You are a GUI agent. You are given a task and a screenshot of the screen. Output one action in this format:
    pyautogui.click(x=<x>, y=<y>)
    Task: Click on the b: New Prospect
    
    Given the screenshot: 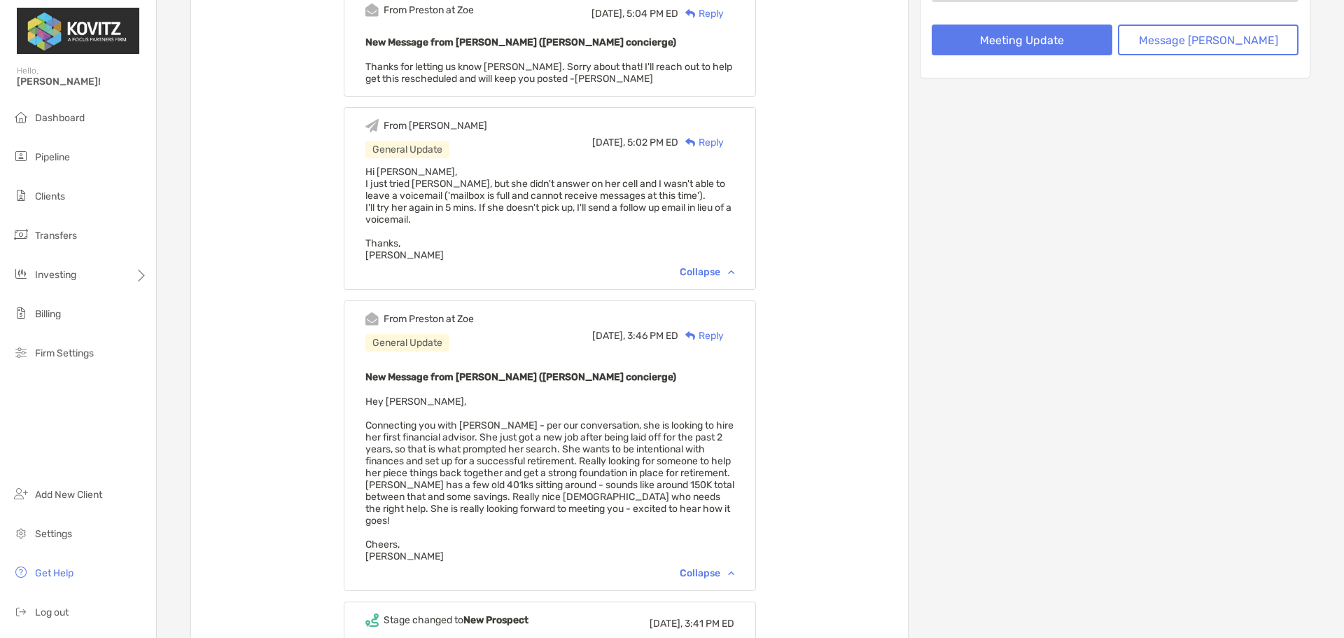 What is the action you would take?
    pyautogui.click(x=496, y=619)
    